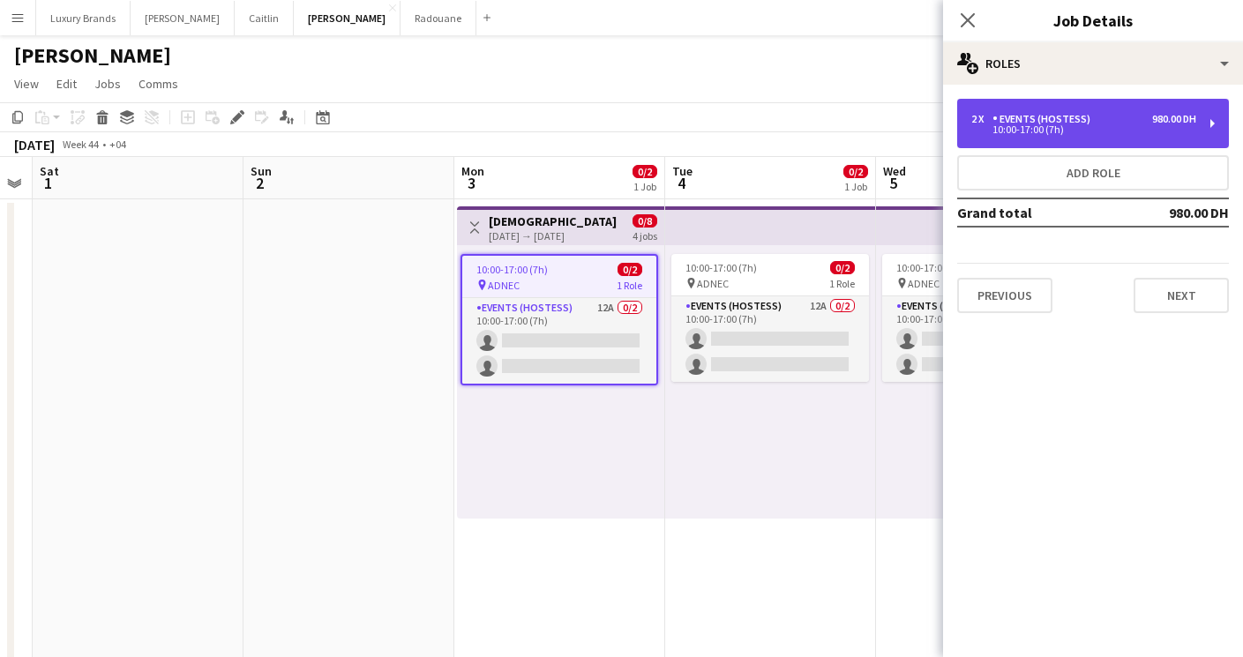 This screenshot has height=657, width=1243. What do you see at coordinates (1093, 20) in the screenshot?
I see `h3: Job Details` at bounding box center [1093, 20].